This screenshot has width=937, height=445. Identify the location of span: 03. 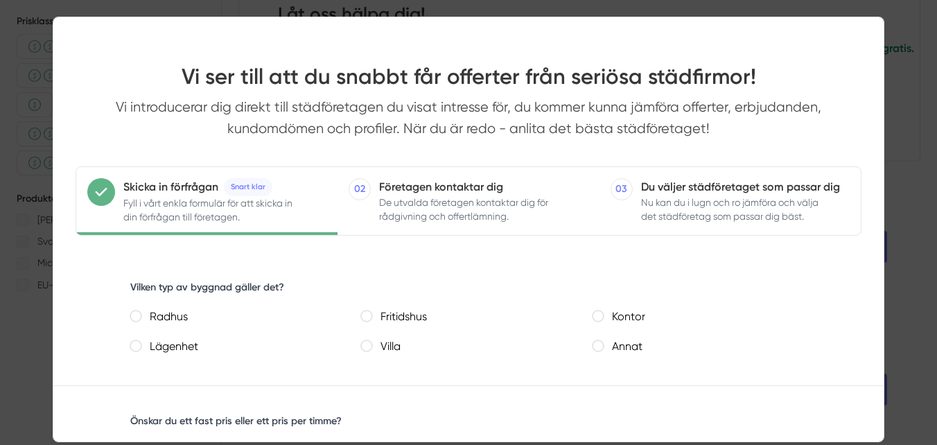
(621, 189).